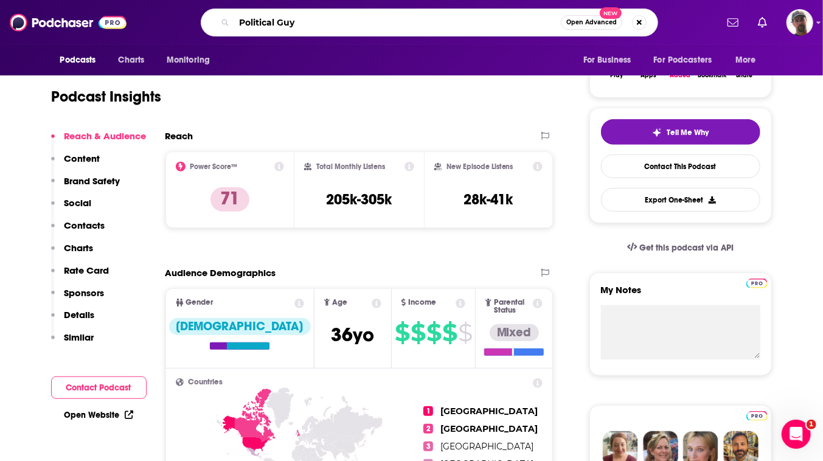 This screenshot has height=461, width=823. Describe the element at coordinates (428, 446) in the screenshot. I see `span: 3` at that location.